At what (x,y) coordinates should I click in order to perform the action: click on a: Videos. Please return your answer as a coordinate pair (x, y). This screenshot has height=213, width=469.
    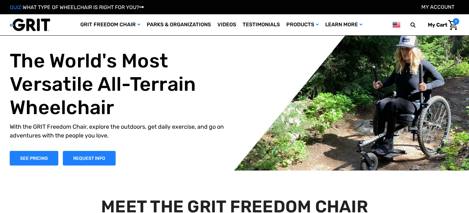
    Looking at the image, I should click on (227, 25).